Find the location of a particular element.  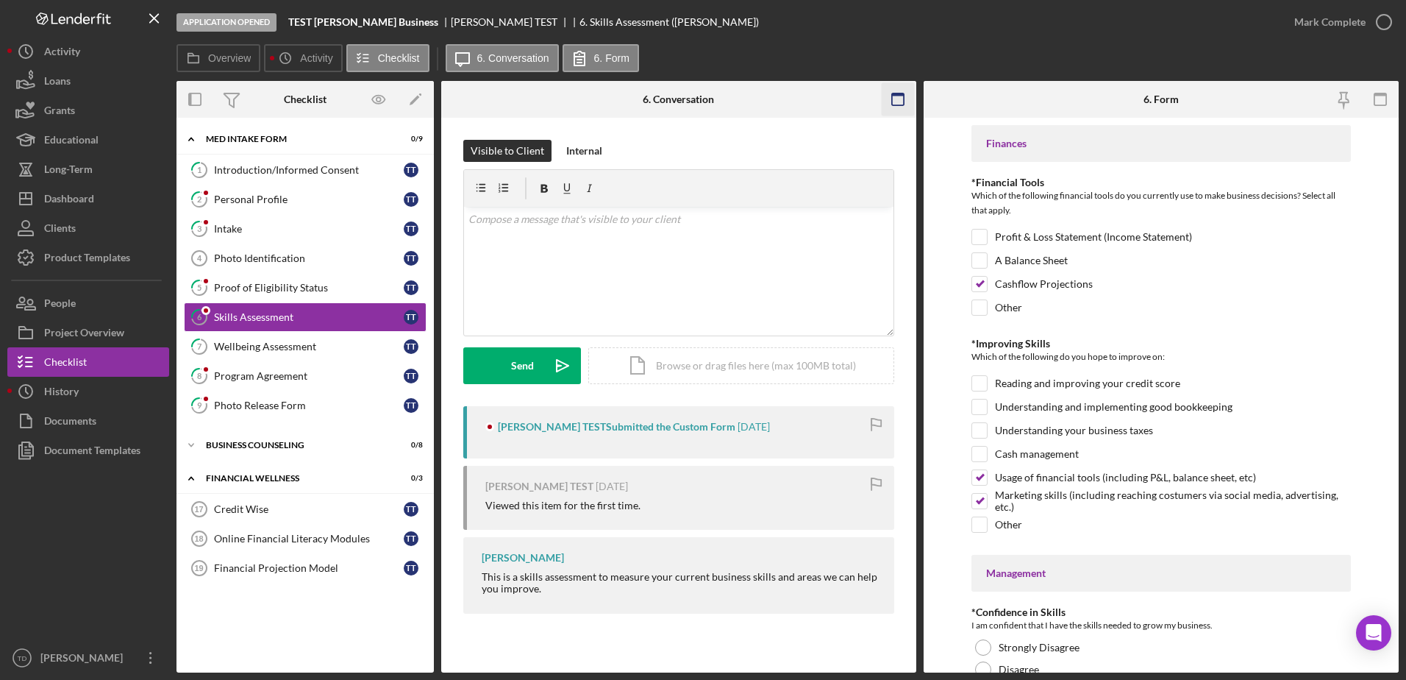

a: History is located at coordinates (88, 391).